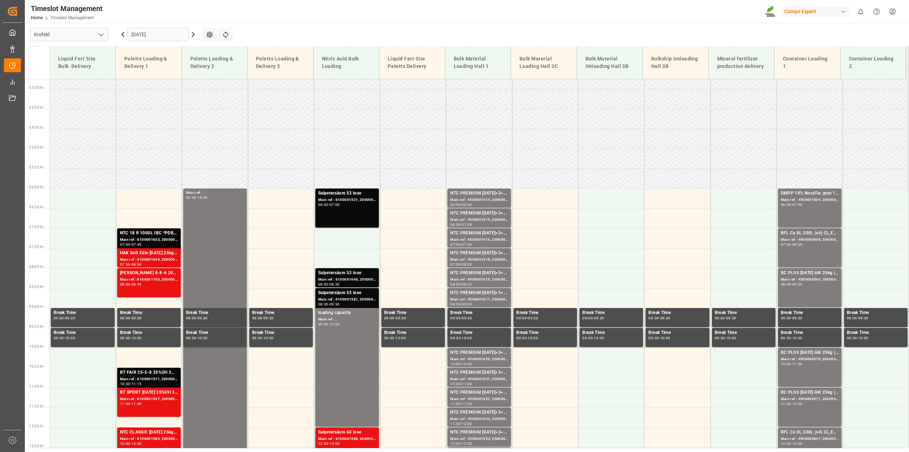 The width and height of the screenshot is (909, 452). What do you see at coordinates (202, 197) in the screenshot?
I see `div: 18:00` at bounding box center [202, 197].